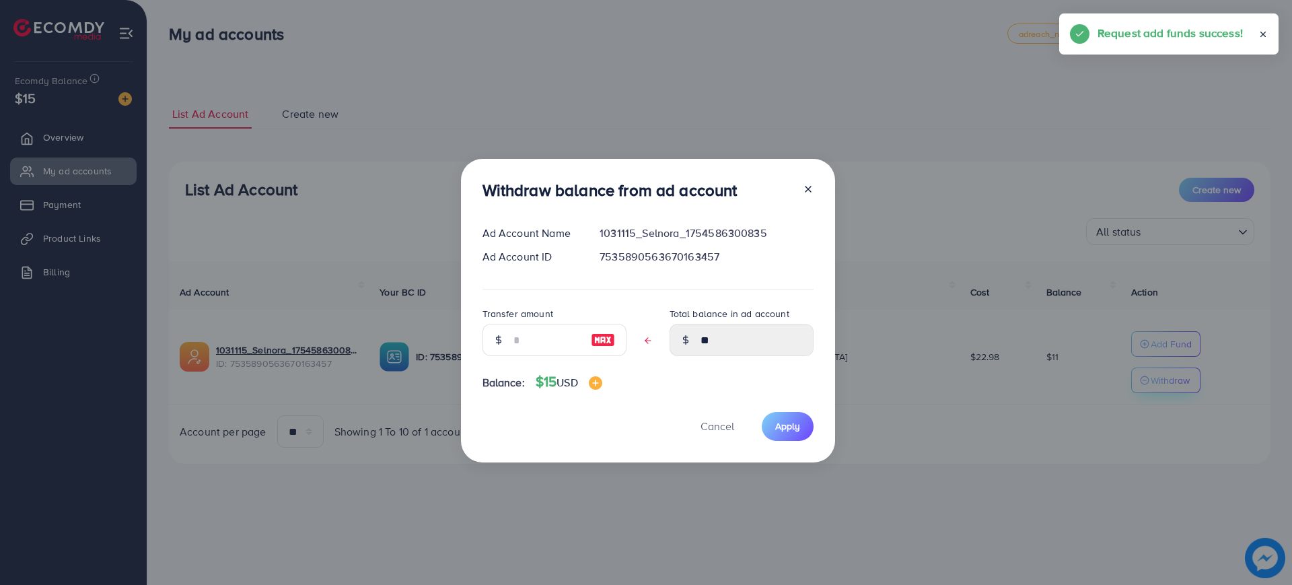 This screenshot has height=585, width=1292. What do you see at coordinates (729, 314) in the screenshot?
I see `label: Total balance in ad account` at bounding box center [729, 314].